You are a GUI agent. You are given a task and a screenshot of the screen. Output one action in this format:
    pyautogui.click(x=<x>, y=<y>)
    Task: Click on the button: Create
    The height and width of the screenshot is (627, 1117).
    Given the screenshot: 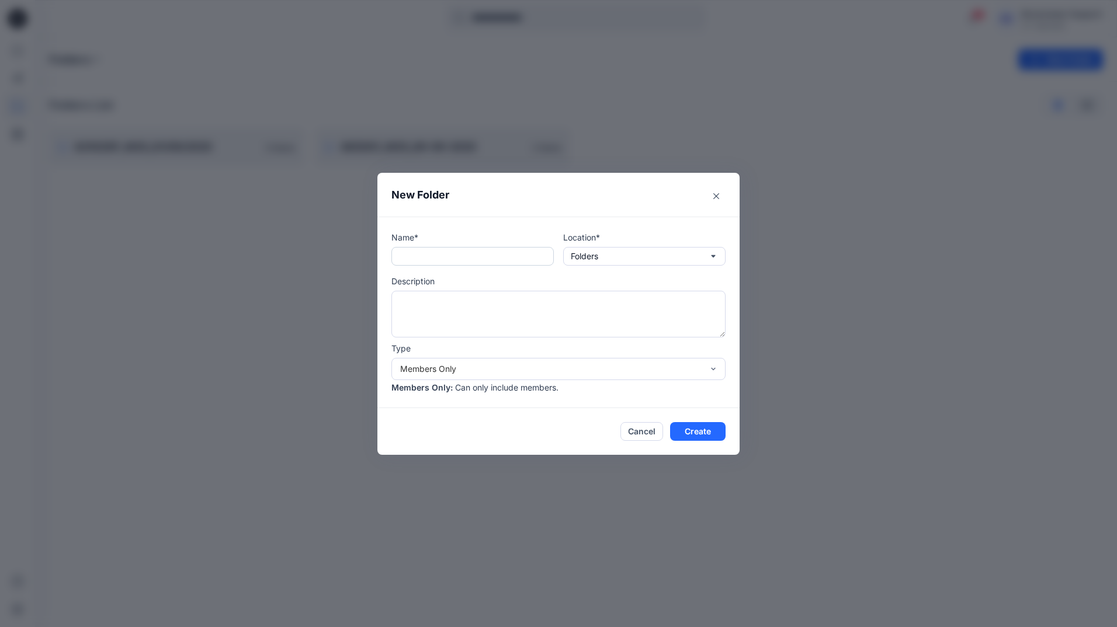 What is the action you would take?
    pyautogui.click(x=697, y=432)
    